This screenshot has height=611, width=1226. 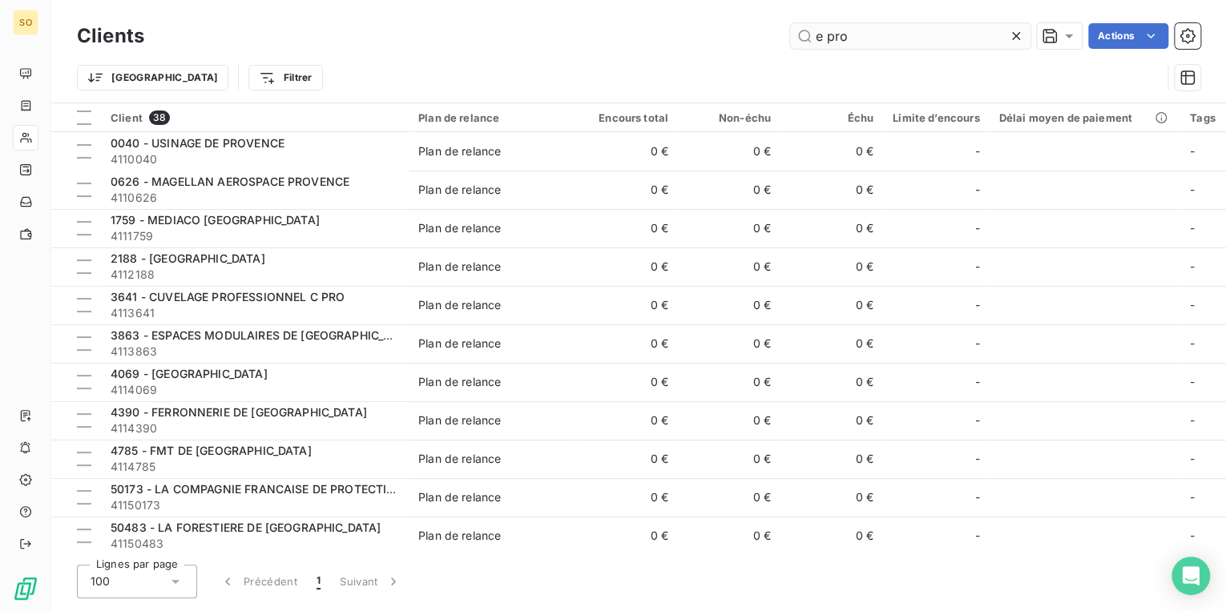 What do you see at coordinates (255, 159) in the screenshot?
I see `span: 4110040` at bounding box center [255, 159].